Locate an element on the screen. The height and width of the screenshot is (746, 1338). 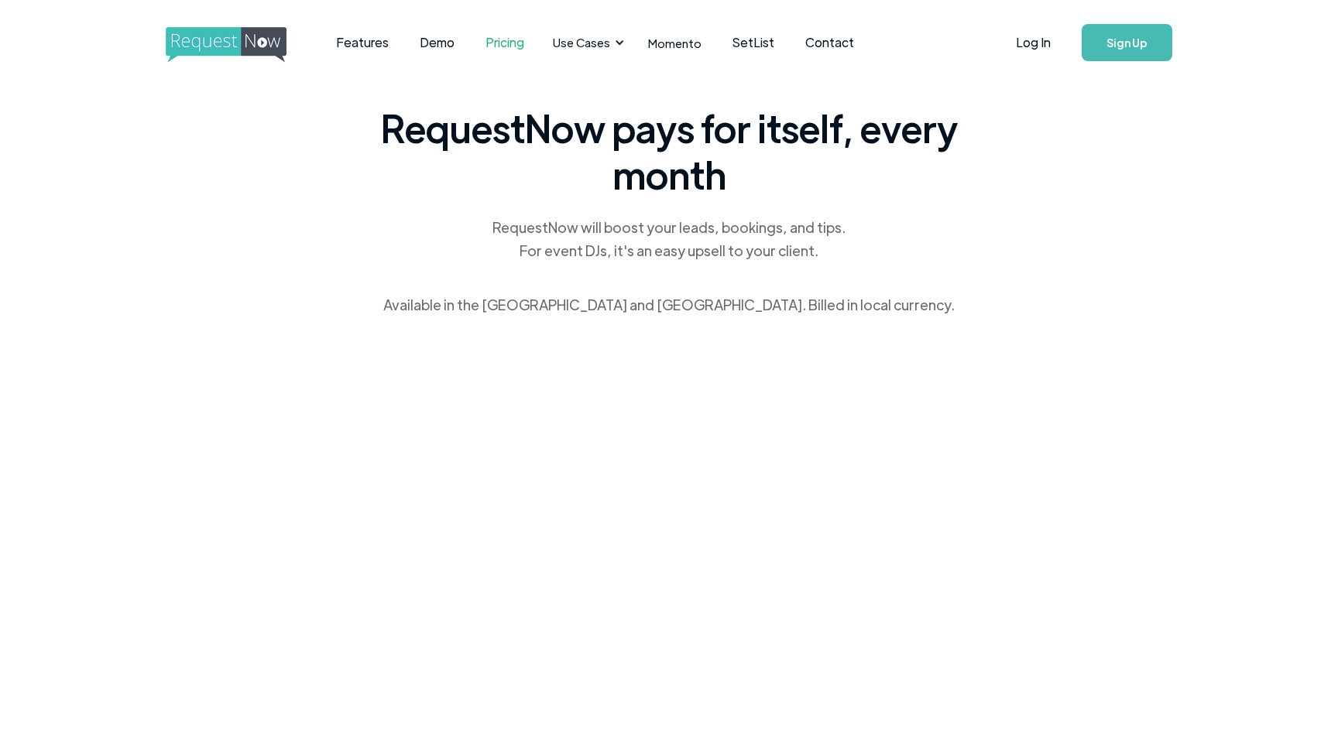
a: Log In is located at coordinates (1033, 43).